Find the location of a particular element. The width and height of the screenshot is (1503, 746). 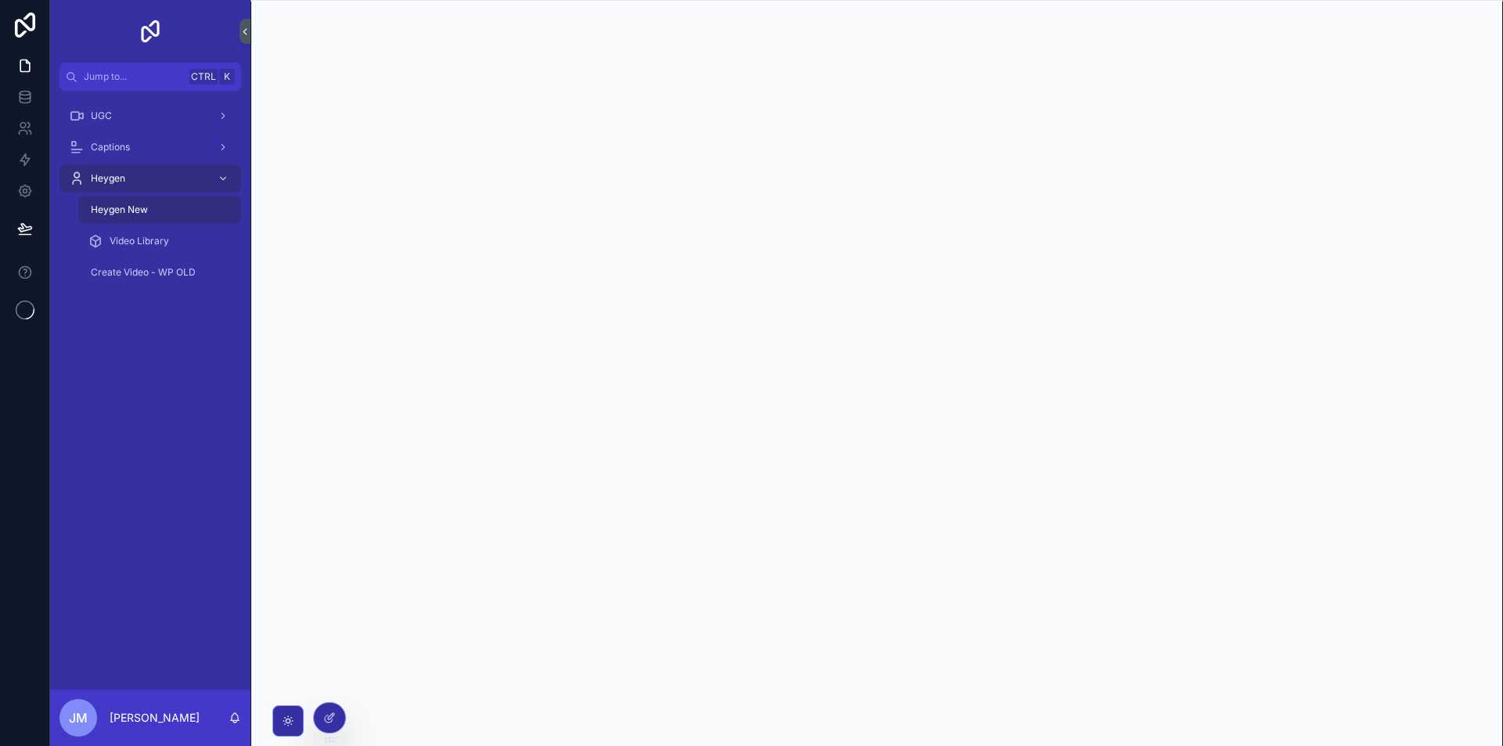

a: Heygen New is located at coordinates (160, 210).